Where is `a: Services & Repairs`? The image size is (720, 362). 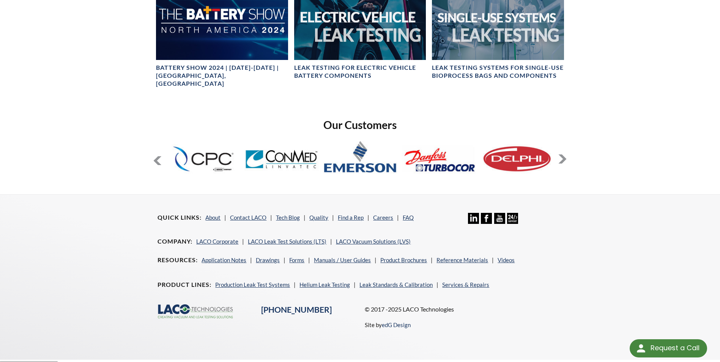
a: Services & Repairs is located at coordinates (466, 285).